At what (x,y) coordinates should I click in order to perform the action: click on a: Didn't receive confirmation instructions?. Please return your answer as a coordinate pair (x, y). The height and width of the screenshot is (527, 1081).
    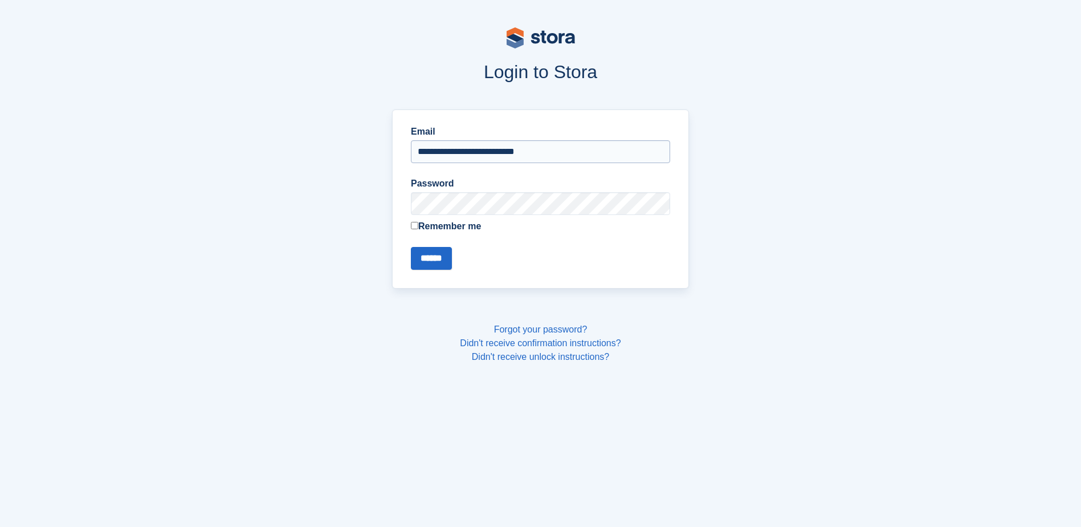
    Looking at the image, I should click on (540, 343).